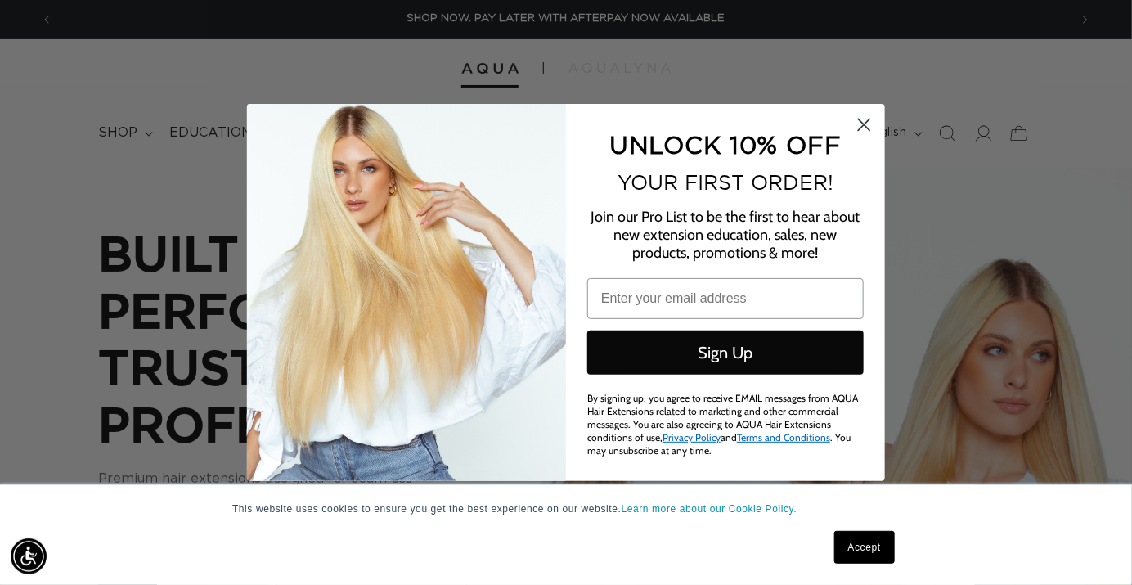 This screenshot has height=585, width=1132. What do you see at coordinates (1091, 546) in the screenshot?
I see `div: Chat Widget` at bounding box center [1091, 546].